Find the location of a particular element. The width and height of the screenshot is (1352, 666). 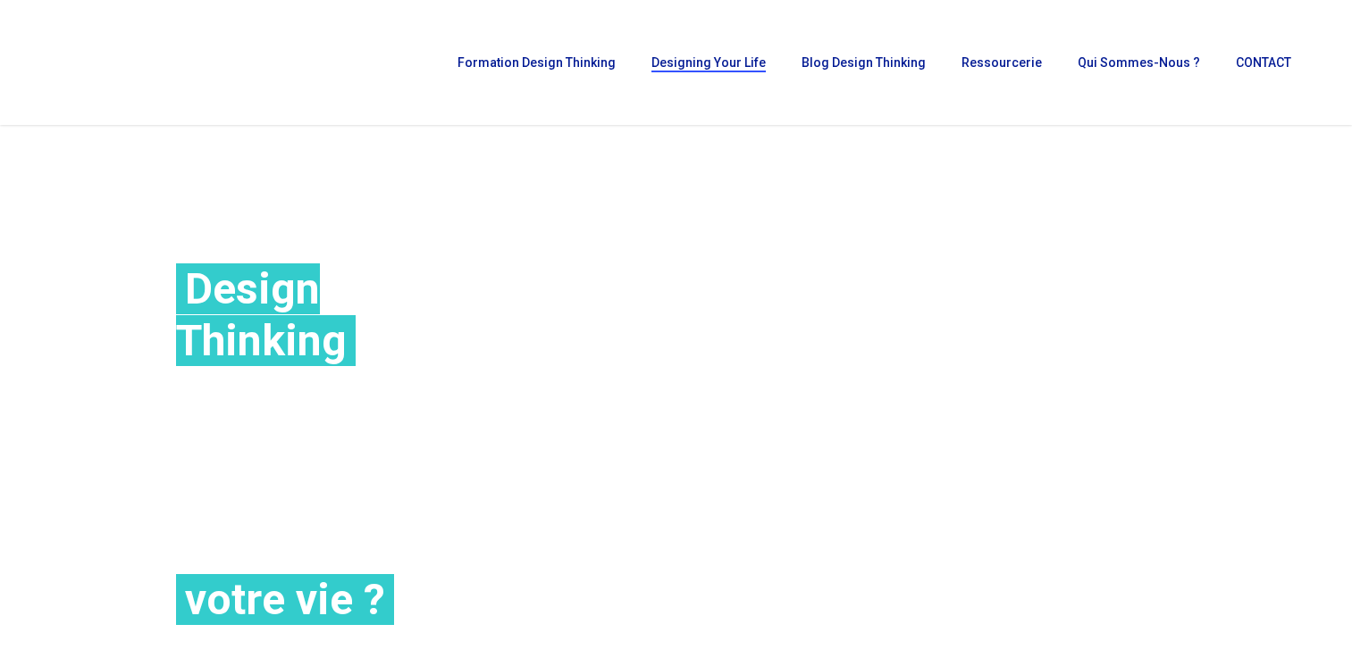

a: Blog Design Thinking is located at coordinates (863, 63).